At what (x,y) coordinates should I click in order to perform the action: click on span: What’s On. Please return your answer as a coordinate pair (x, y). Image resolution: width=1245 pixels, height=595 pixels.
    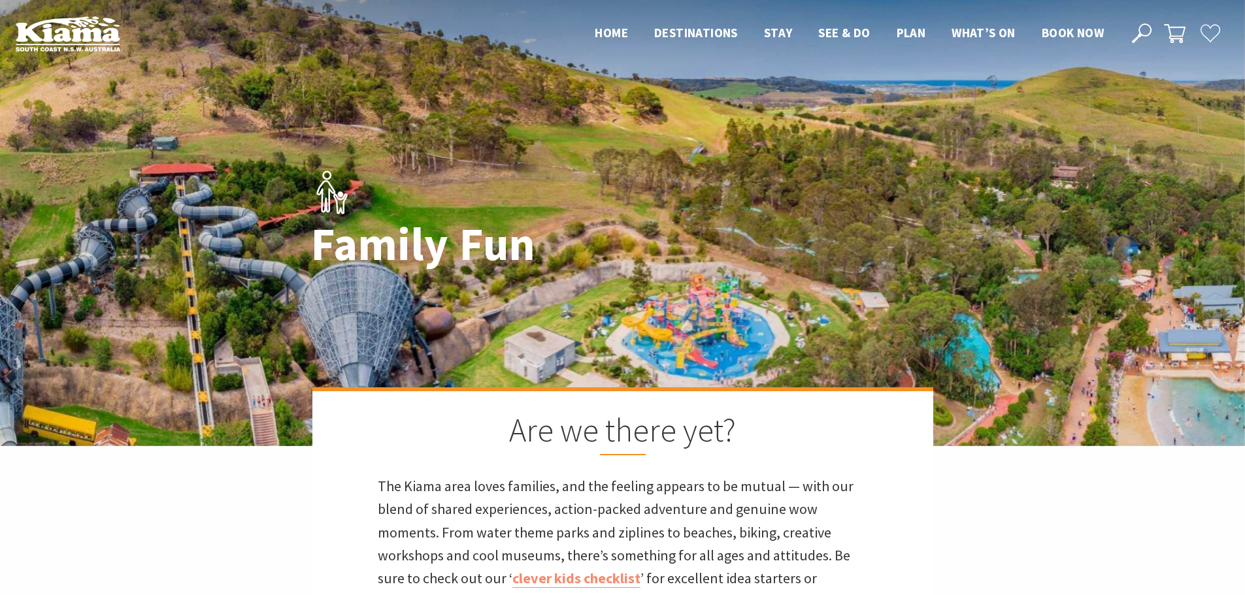
    Looking at the image, I should click on (984, 33).